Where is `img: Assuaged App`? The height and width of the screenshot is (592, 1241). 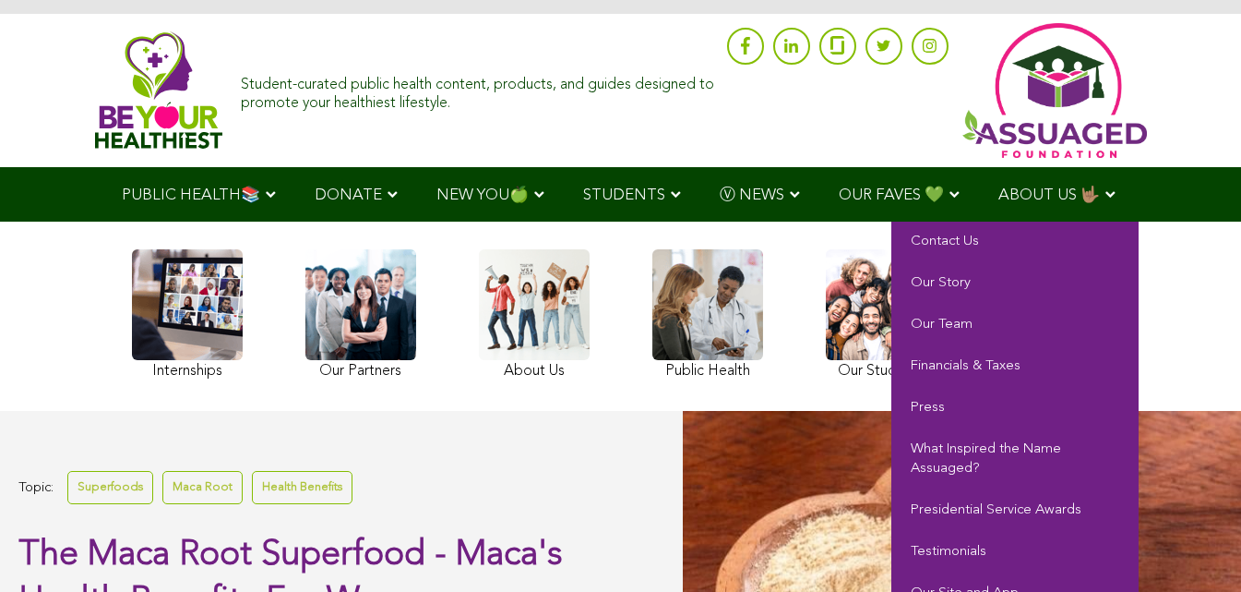
img: Assuaged App is located at coordinates (1055, 90).